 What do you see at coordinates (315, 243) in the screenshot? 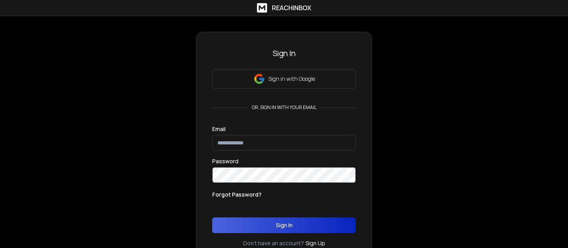
I see `a: Sign Up` at bounding box center [315, 243].